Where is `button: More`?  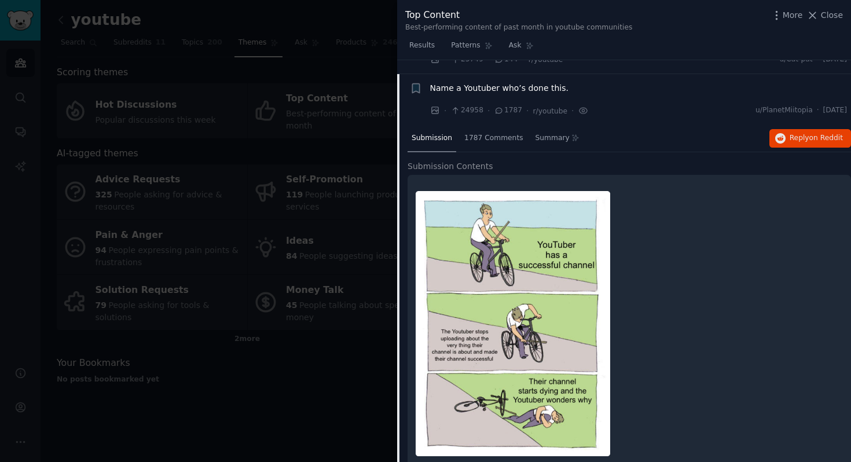
button: More is located at coordinates (787, 15).